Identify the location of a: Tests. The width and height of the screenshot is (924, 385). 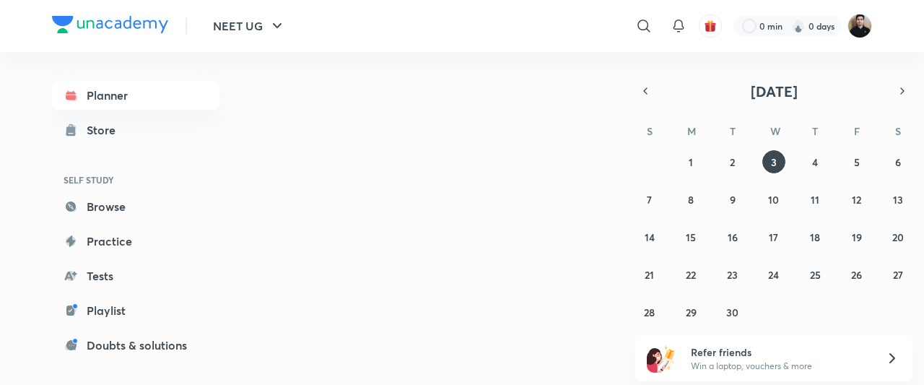
(136, 276).